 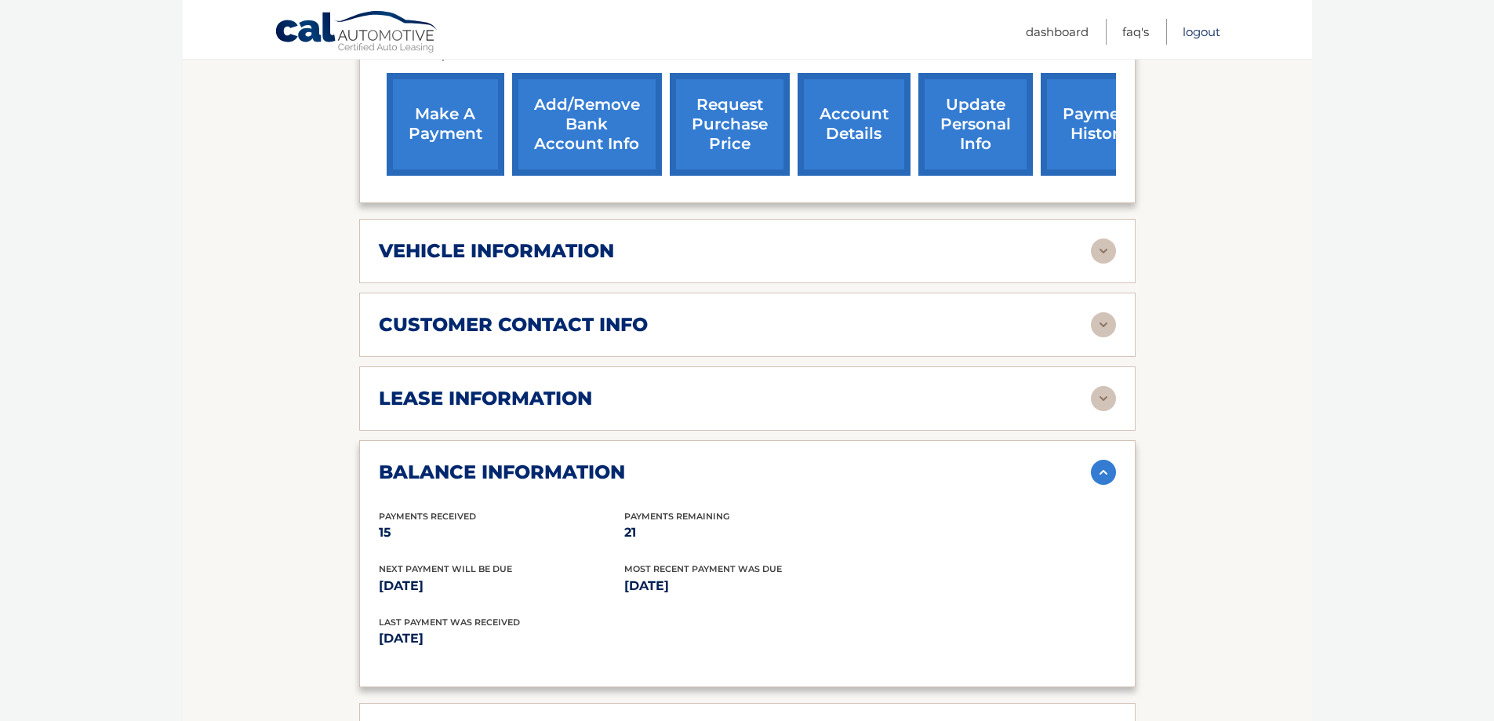 What do you see at coordinates (1136, 31) in the screenshot?
I see `a: FAQ's` at bounding box center [1136, 31].